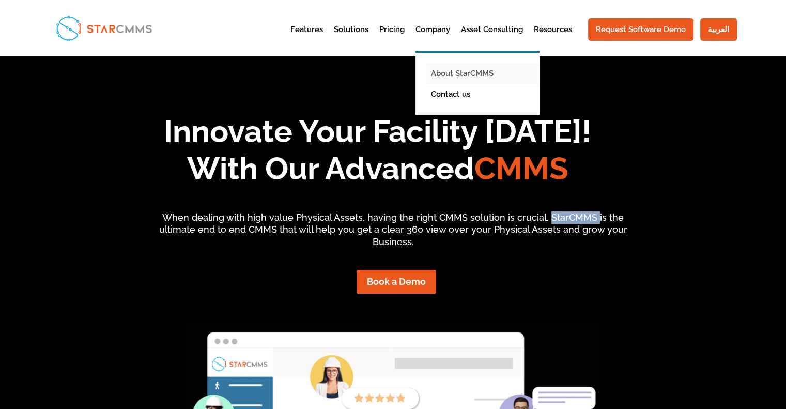 The width and height of the screenshot is (786, 409). I want to click on a: العربية, so click(718, 29).